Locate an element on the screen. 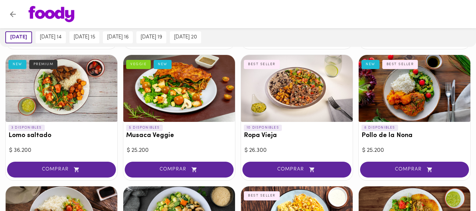 The image size is (476, 211). div: Lomo saltado is located at coordinates (61, 88).